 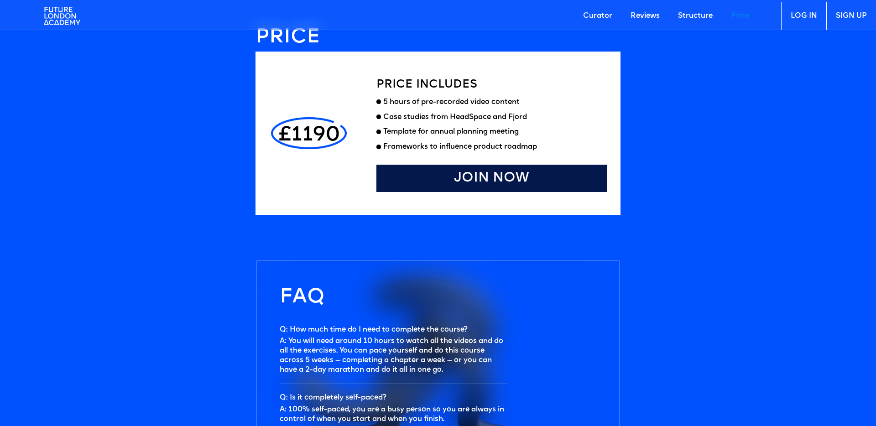 What do you see at coordinates (495, 147) in the screenshot?
I see `div: Frameworks to influence product roadmap` at bounding box center [495, 147].